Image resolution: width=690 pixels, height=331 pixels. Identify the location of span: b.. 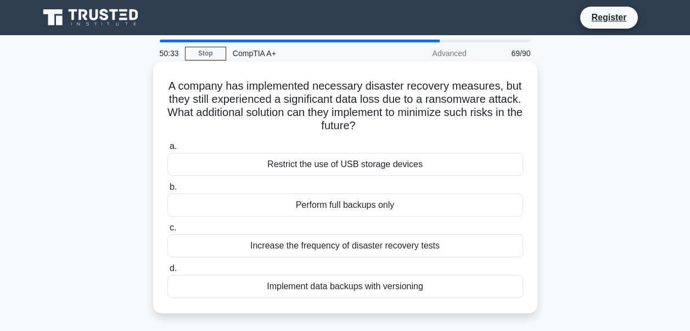
(173, 186).